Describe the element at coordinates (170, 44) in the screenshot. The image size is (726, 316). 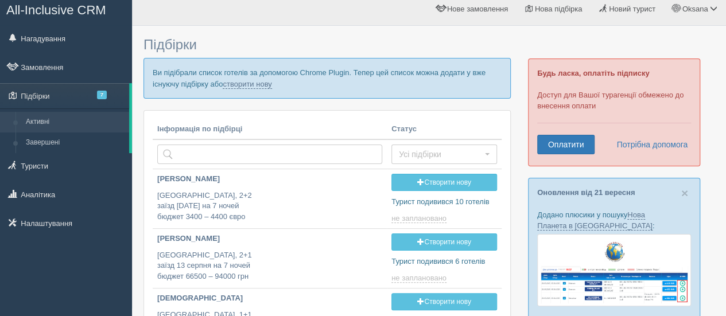
I see `span: Підбірки` at that location.